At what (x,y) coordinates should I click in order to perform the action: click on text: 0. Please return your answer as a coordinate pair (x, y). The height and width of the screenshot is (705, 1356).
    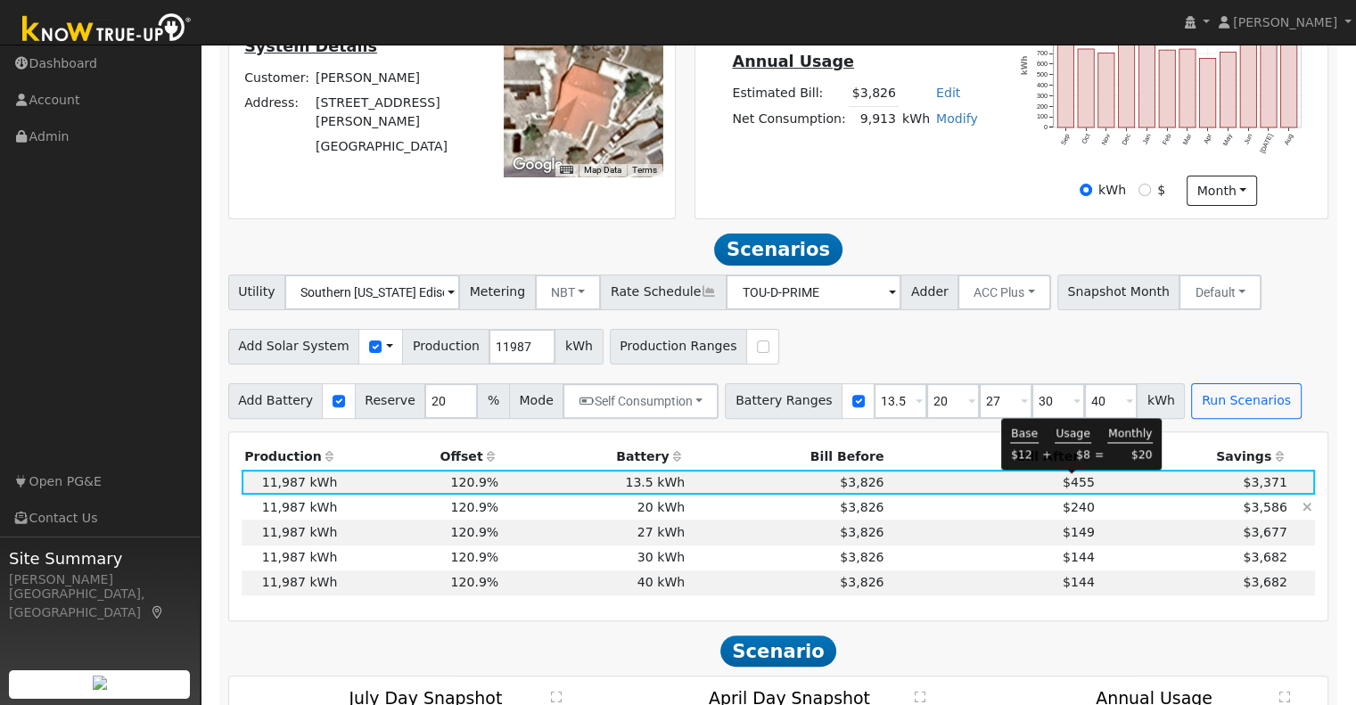
    Looking at the image, I should click on (1046, 127).